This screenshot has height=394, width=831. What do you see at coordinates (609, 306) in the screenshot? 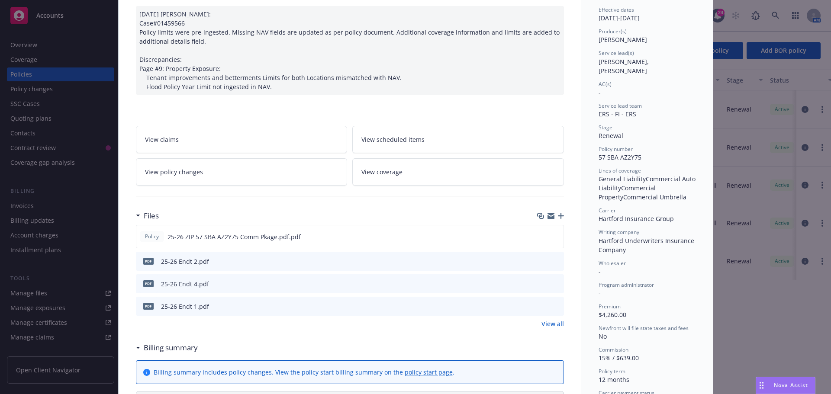
I see `span: Premium` at bounding box center [609, 306].